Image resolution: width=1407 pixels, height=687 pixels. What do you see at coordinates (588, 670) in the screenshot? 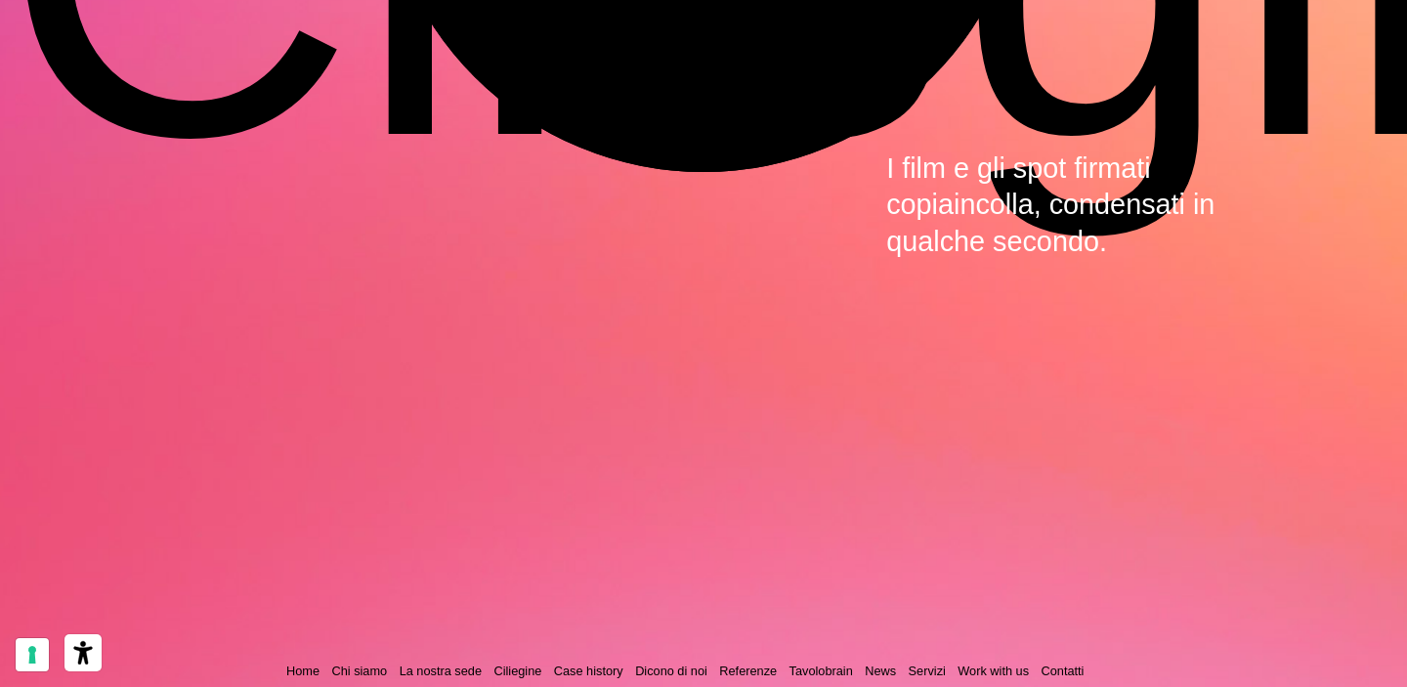
I see `a: Case history` at bounding box center [588, 670].